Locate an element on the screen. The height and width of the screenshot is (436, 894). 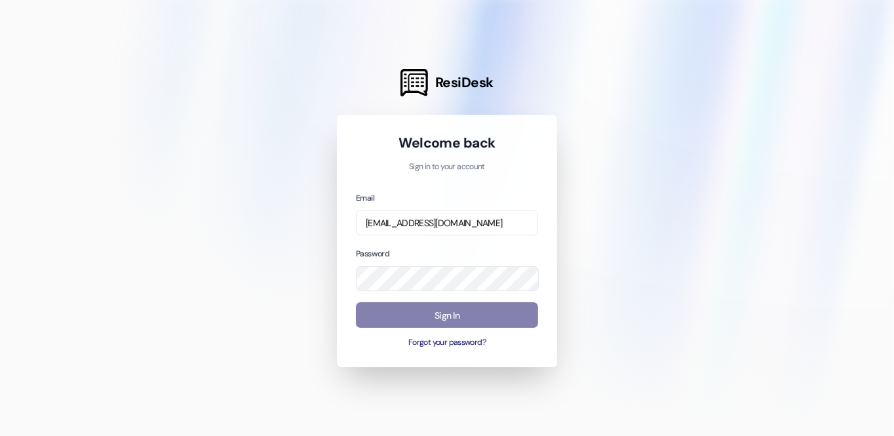
span: ResiDesk is located at coordinates (464, 83).